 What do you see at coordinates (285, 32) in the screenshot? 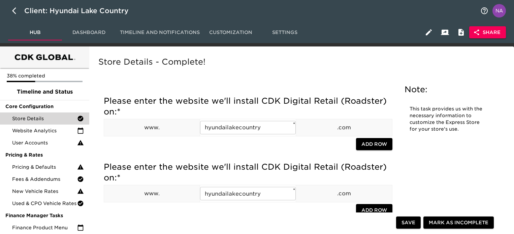
I see `span: Settings` at bounding box center [285, 32].